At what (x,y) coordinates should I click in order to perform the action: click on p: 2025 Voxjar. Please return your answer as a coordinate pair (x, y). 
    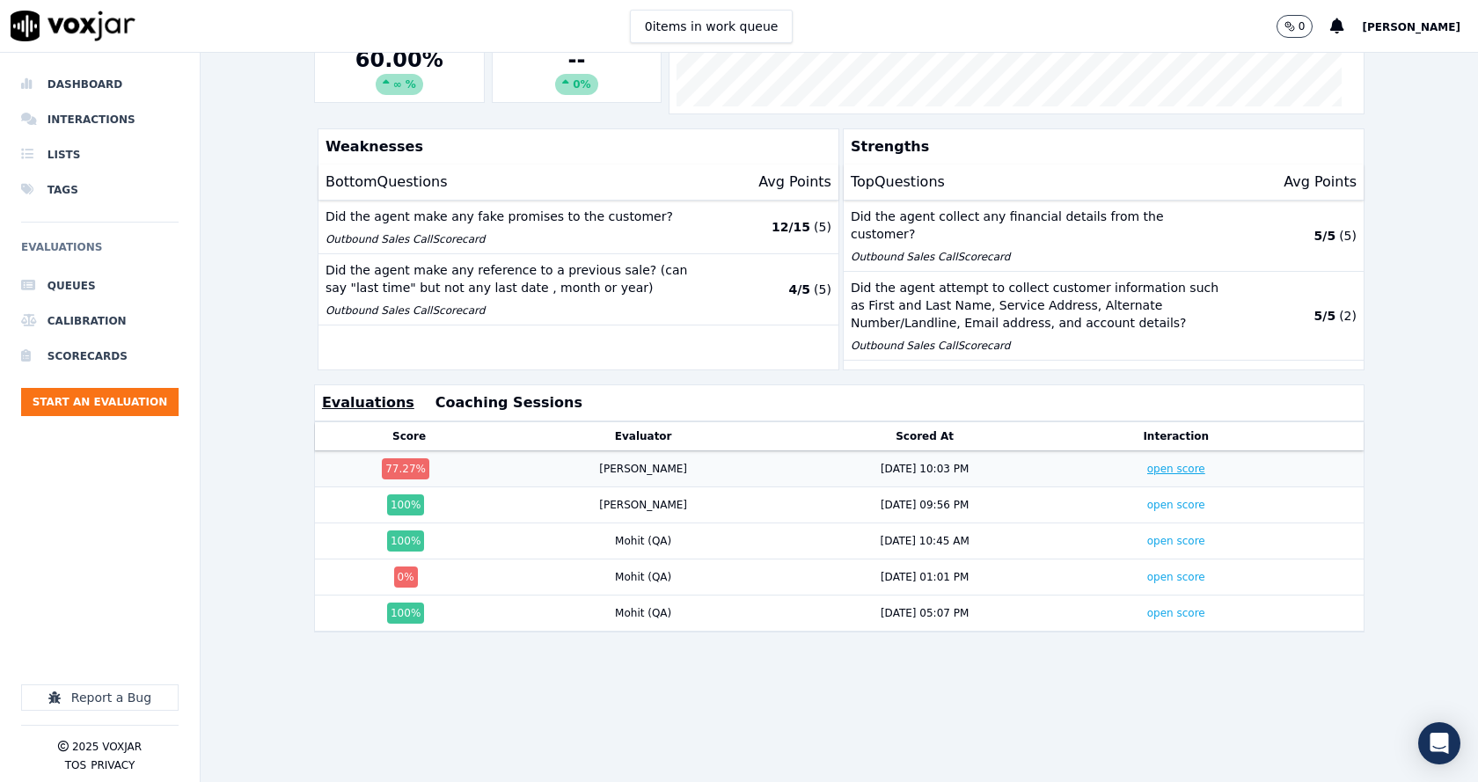
    Looking at the image, I should click on (106, 747).